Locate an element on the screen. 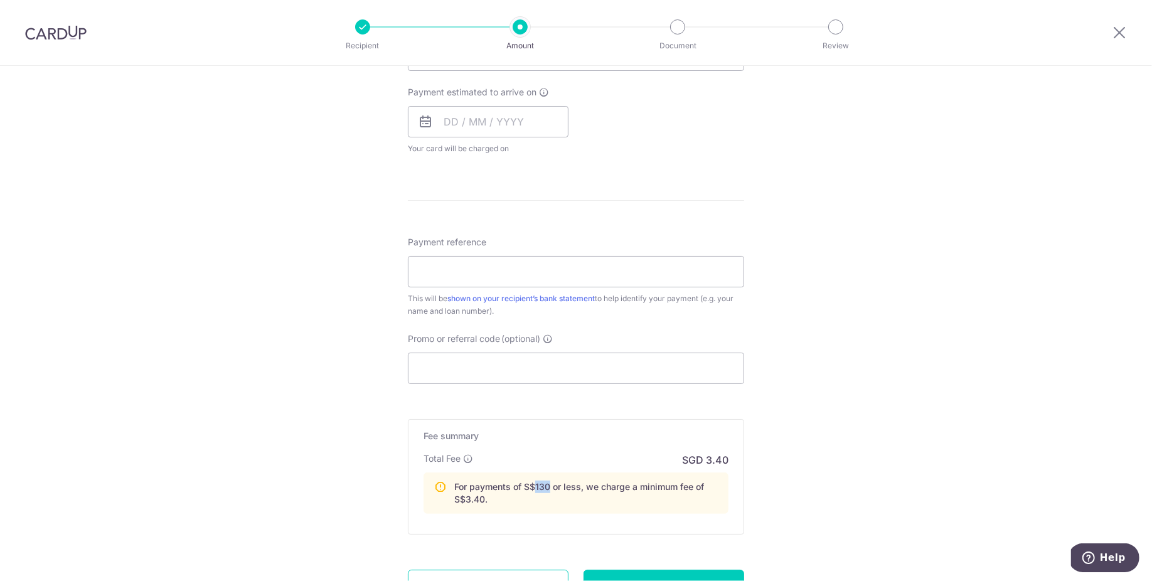  span: Help is located at coordinates (41, 14).